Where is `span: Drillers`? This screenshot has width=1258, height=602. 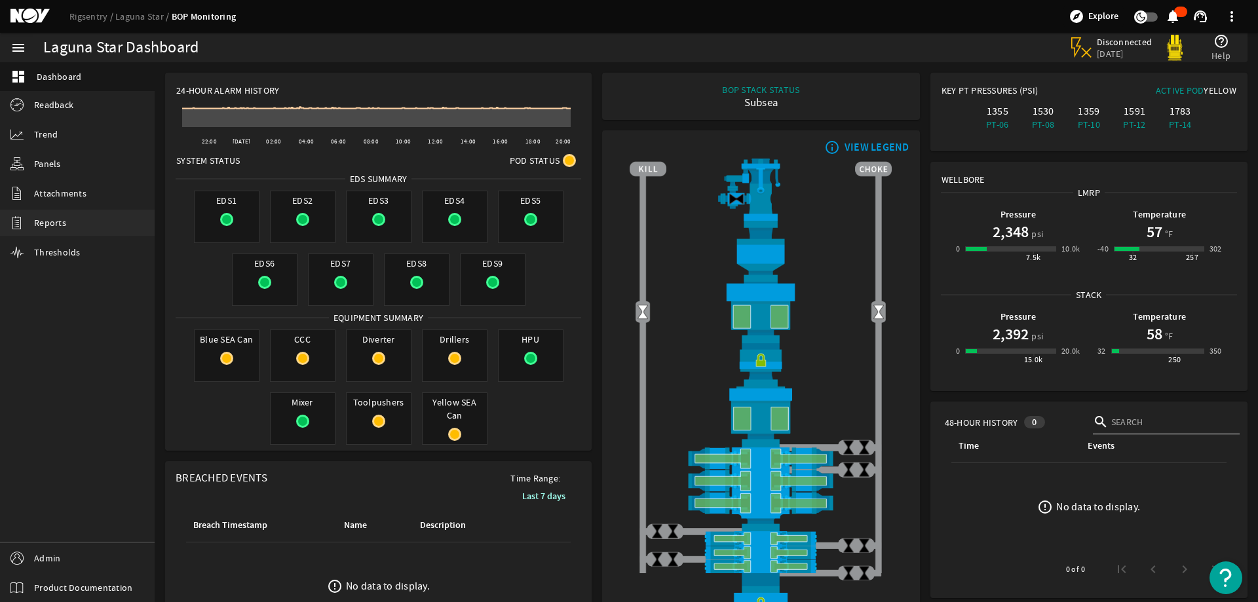
span: Drillers is located at coordinates (455, 339).